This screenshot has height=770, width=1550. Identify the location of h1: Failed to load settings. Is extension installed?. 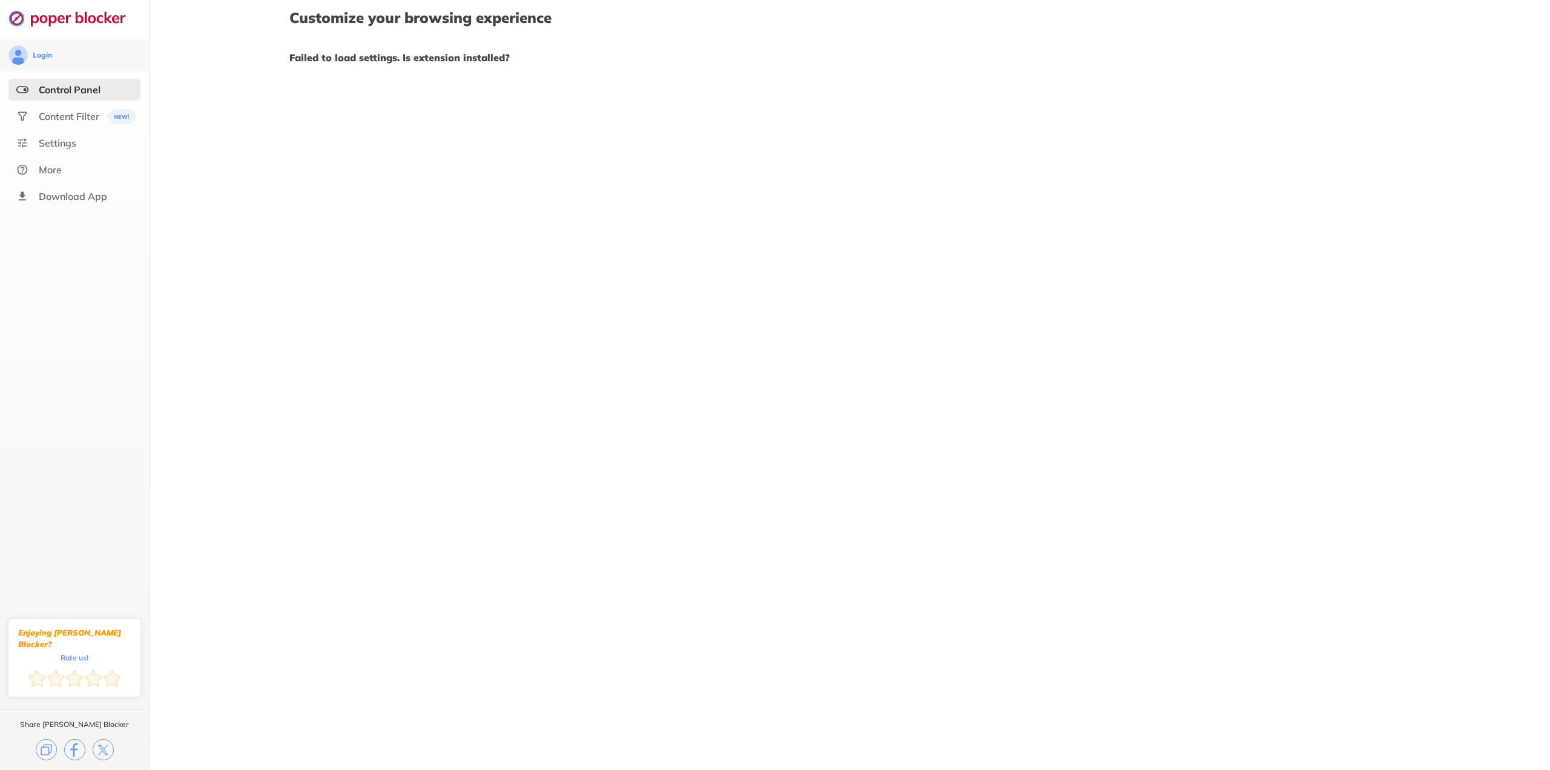
(850, 58).